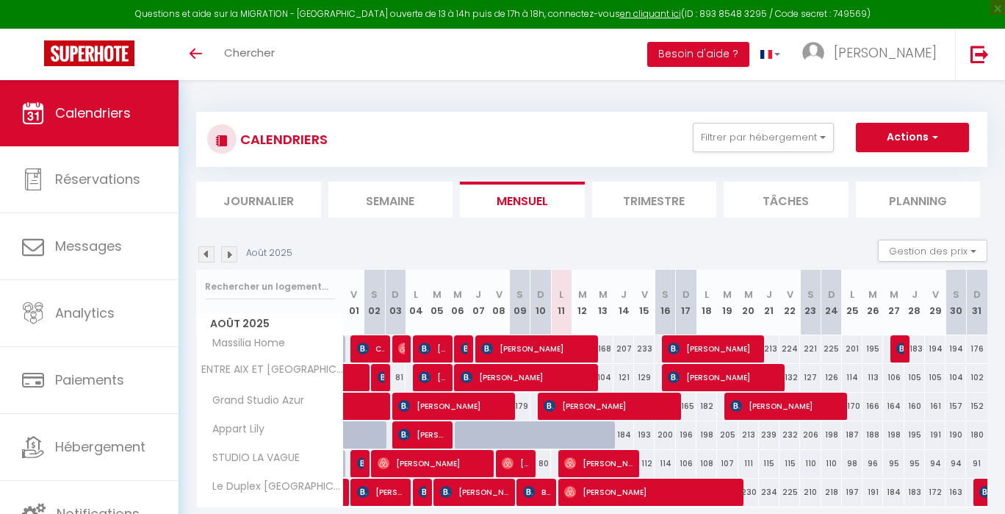 This screenshot has height=514, width=1005. Describe the element at coordinates (655, 199) in the screenshot. I see `li: Trimestre` at that location.